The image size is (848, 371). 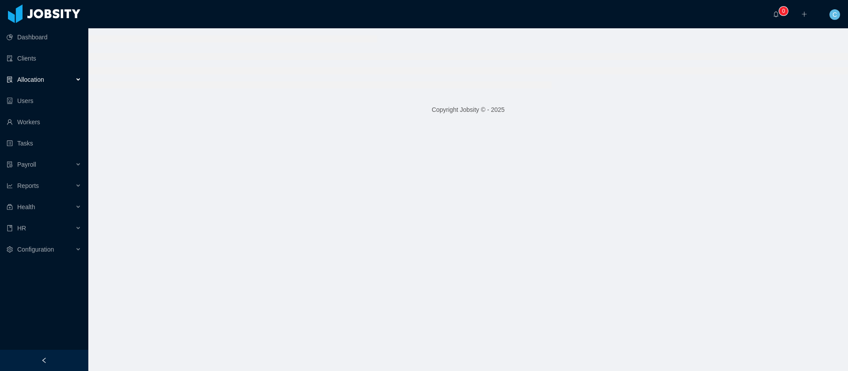 I want to click on i: icon: file-protect, so click(x=10, y=164).